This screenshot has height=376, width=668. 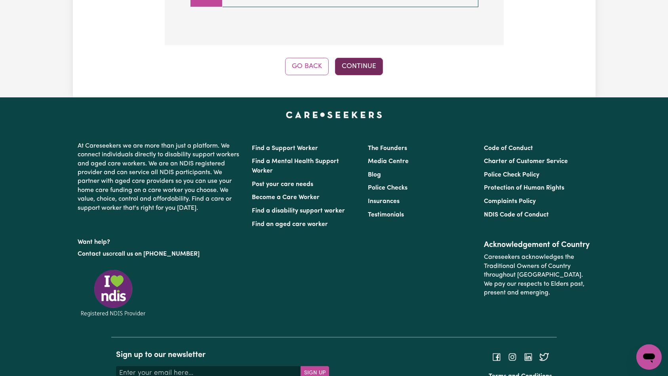 What do you see at coordinates (160, 254) in the screenshot?
I see `p: or` at bounding box center [160, 254].